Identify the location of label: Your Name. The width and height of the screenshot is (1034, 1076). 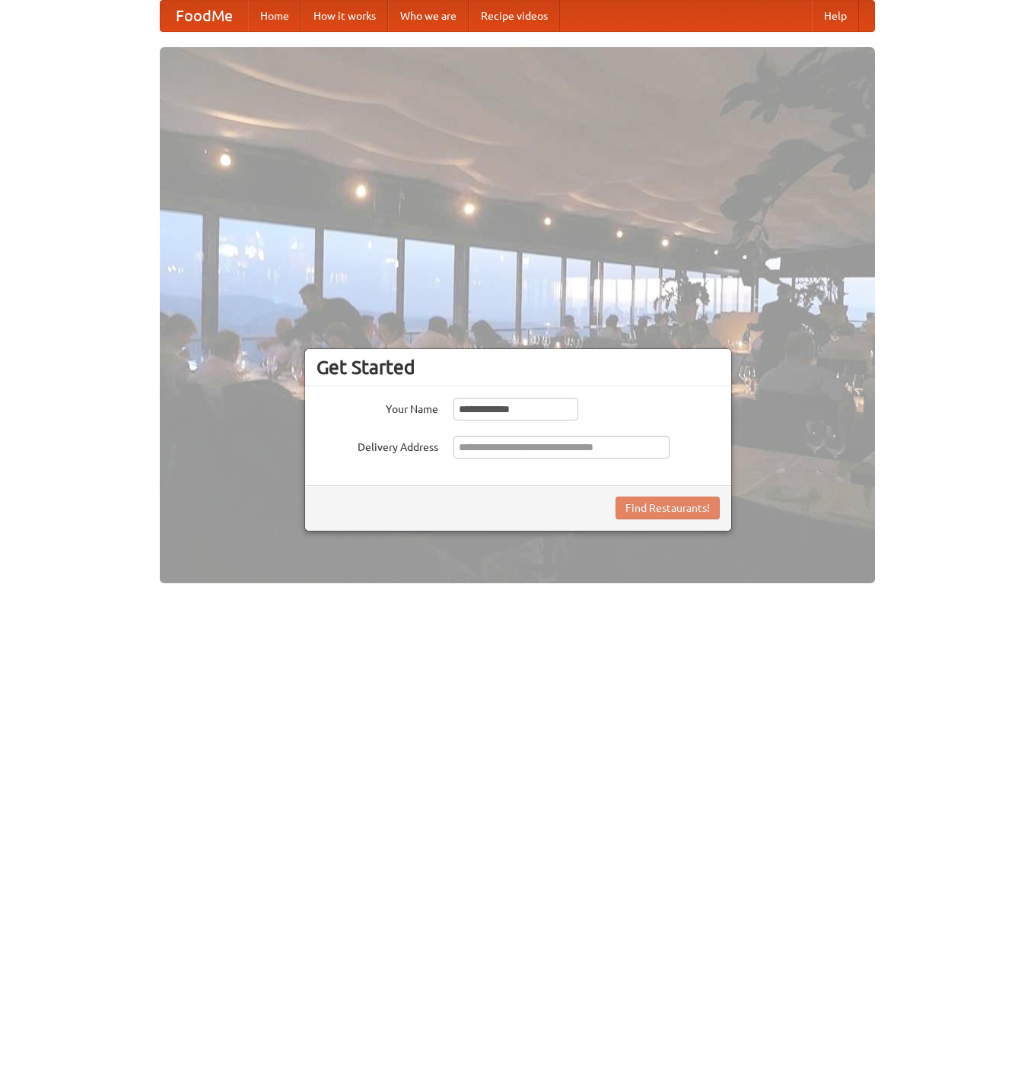
(377, 407).